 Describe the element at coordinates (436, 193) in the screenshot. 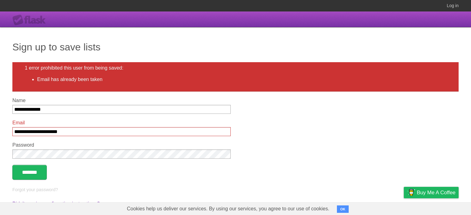

I see `span: Buy me a coffee` at that location.